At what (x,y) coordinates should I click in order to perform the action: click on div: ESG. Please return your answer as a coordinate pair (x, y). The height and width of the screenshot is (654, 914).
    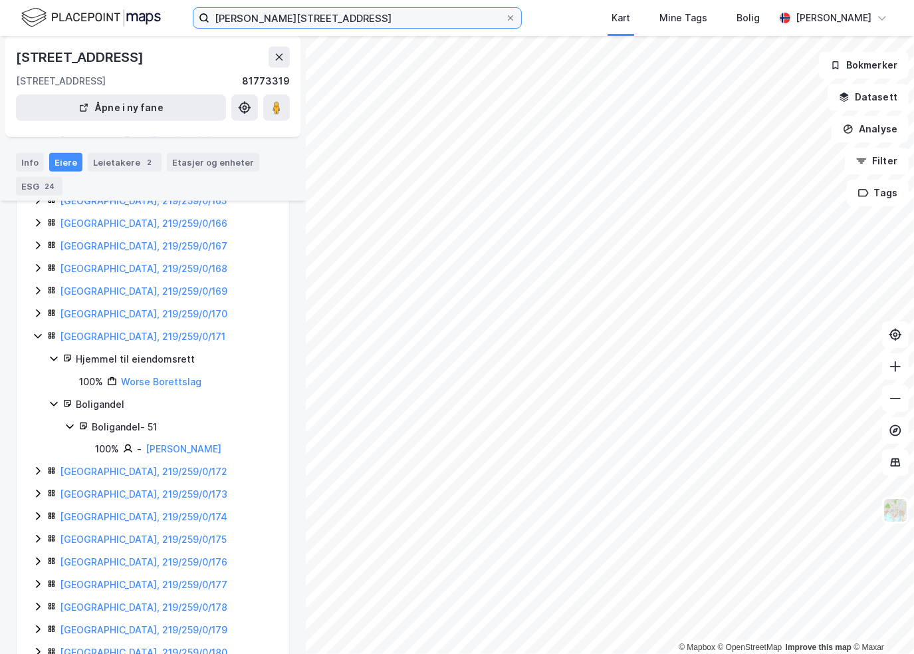
    Looking at the image, I should click on (39, 186).